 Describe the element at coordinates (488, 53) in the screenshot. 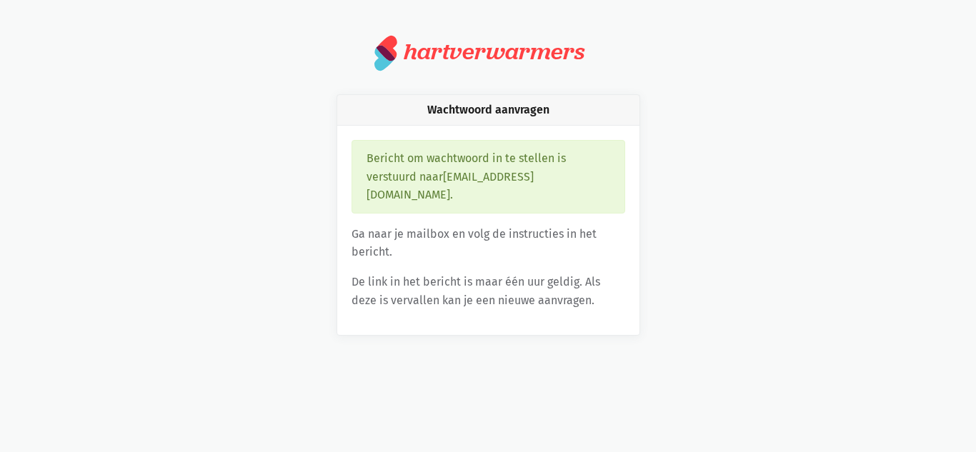

I see `a: hartverwarmers` at that location.